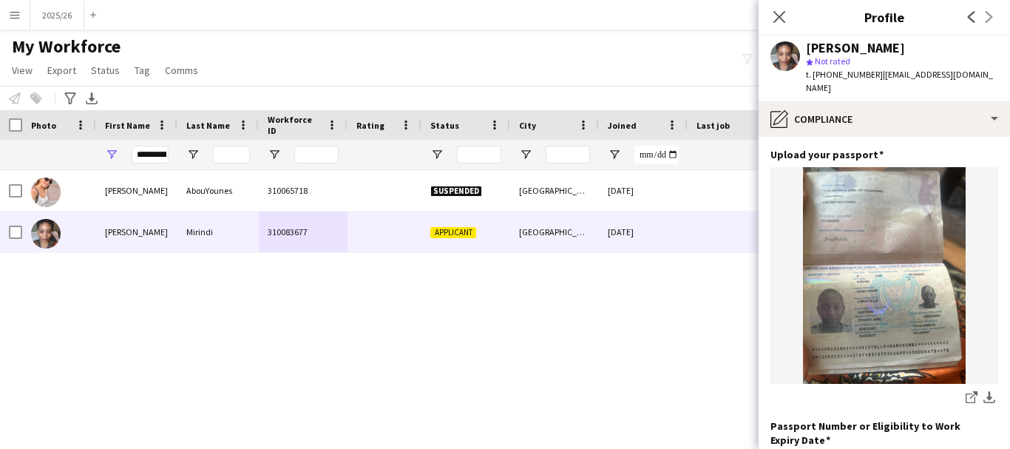  I want to click on input: Workforce ID Filter Input, so click(317, 155).